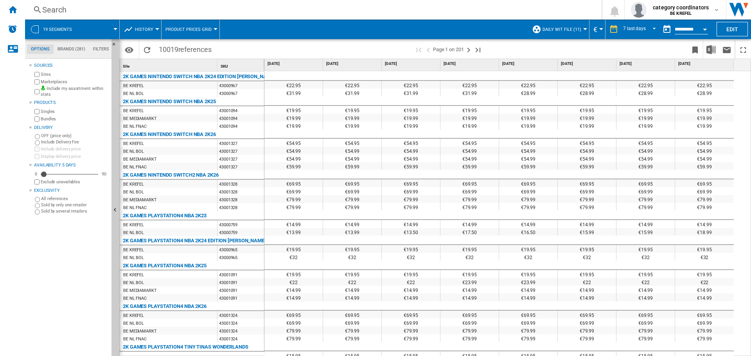 The height and width of the screenshot is (356, 751). Describe the element at coordinates (74, 74) in the screenshot. I see `label: Sites` at that location.